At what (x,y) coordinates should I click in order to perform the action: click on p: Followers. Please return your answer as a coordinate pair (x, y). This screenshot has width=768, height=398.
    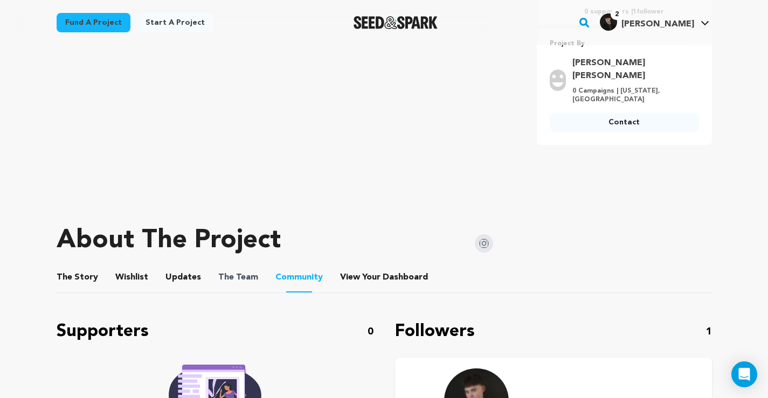
    Looking at the image, I should click on (435, 332).